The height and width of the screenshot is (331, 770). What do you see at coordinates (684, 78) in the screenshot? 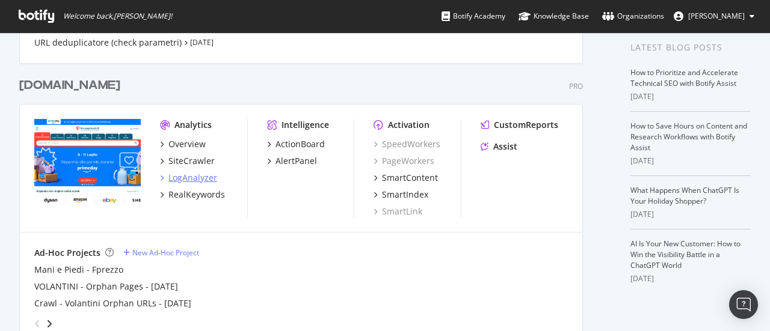
I see `a: How to Prioritize and Accelerate Technical SEO with Botify Assist` at bounding box center [684, 78].